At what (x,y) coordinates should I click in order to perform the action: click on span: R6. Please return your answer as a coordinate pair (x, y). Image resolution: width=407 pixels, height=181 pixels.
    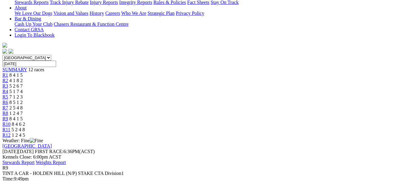
    Looking at the image, I should click on (5, 102).